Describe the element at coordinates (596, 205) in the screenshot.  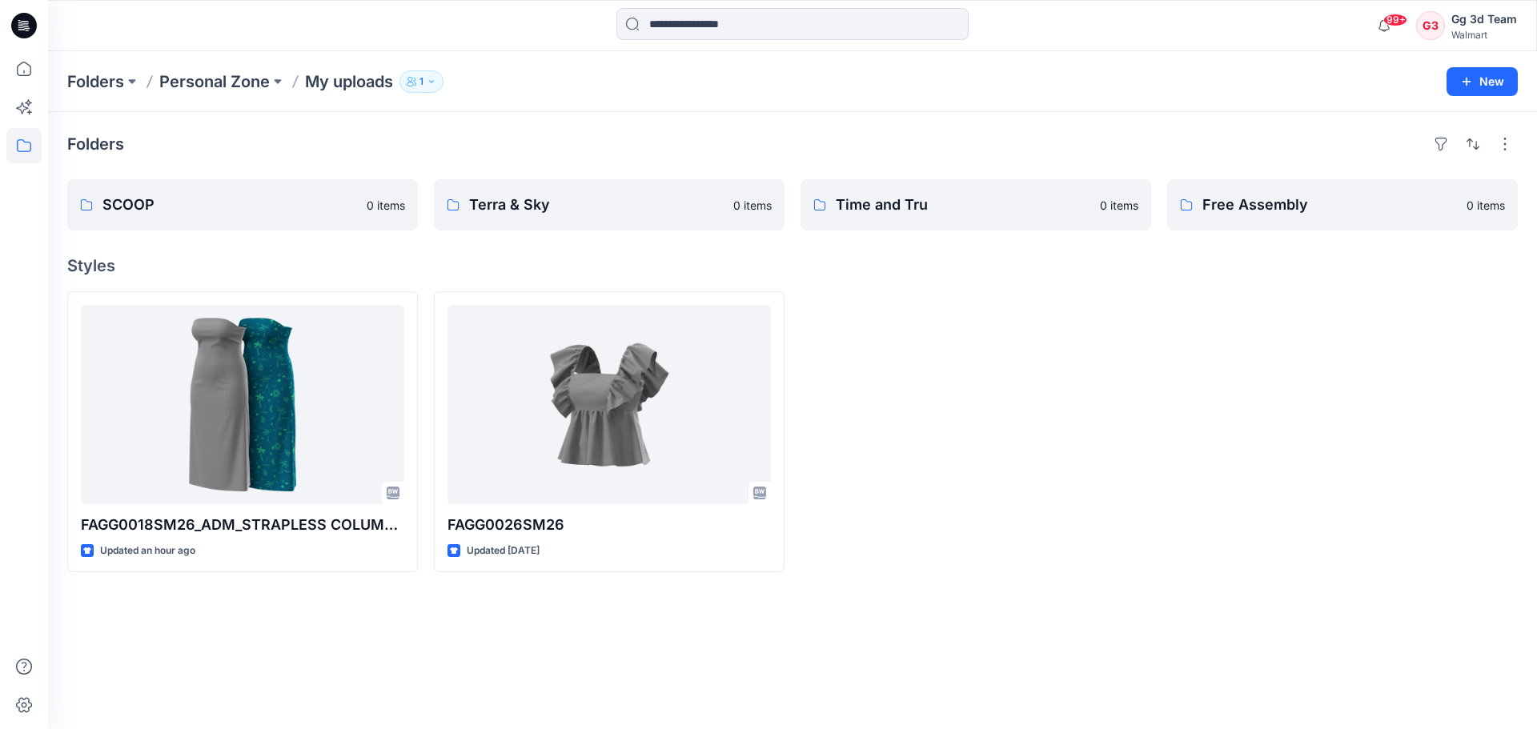
I see `p: Terra & Sky` at that location.